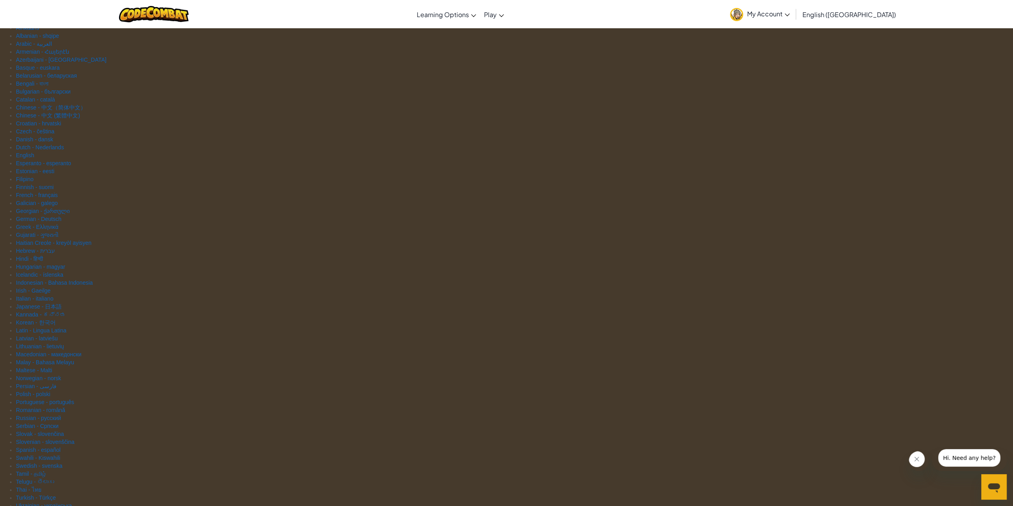 The image size is (1013, 506). What do you see at coordinates (49, 354) in the screenshot?
I see `a: Macedonian - македонски` at bounding box center [49, 354].